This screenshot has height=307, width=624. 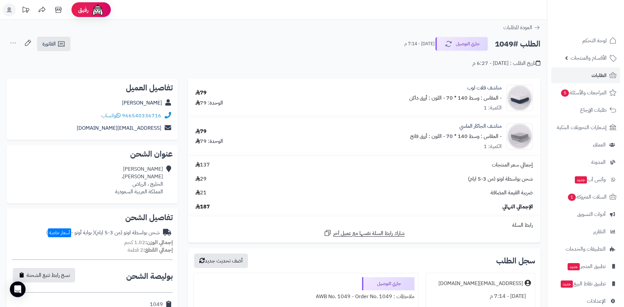 What do you see at coordinates (586, 110) in the screenshot?
I see `a: طلبات الإرجاع` at bounding box center [586, 110].